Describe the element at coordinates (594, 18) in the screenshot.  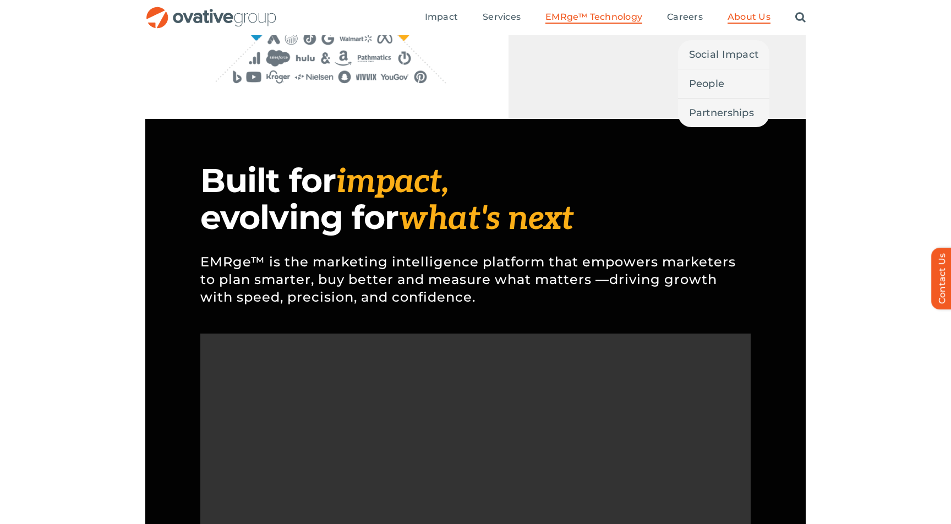
I see `a: EMRge™ Technology` at that location.